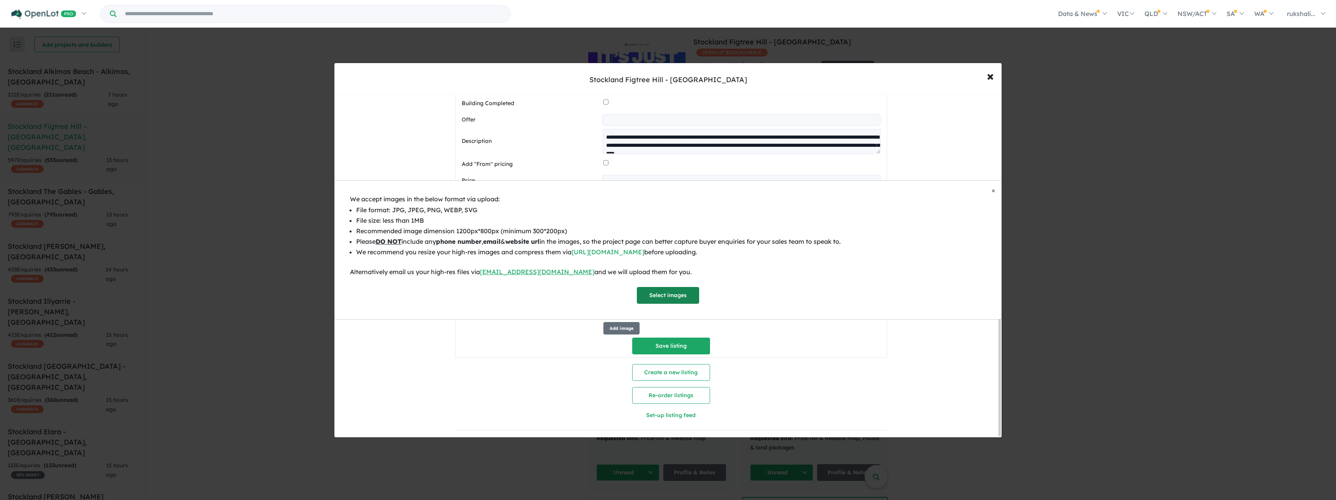 The height and width of the screenshot is (500, 1336). What do you see at coordinates (671, 210) in the screenshot?
I see `li: File format: JPG, JPEG, PNG, WEBP, SVG` at bounding box center [671, 210].